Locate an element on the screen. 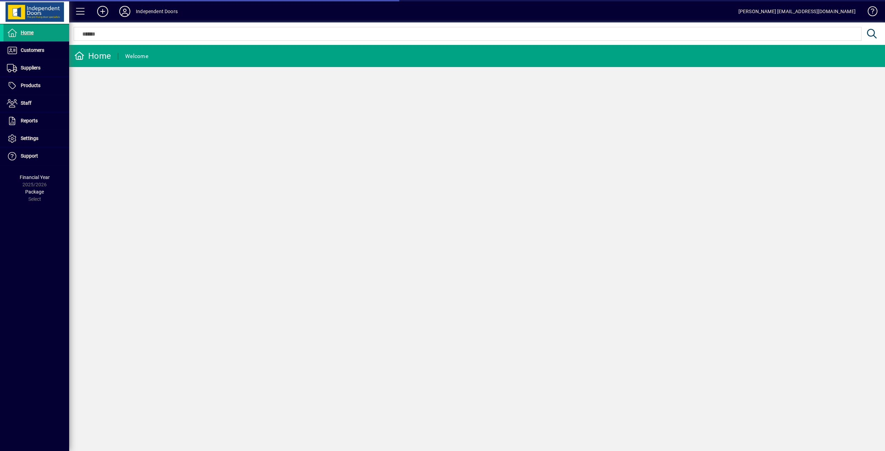 This screenshot has width=885, height=451. a: Staff is located at coordinates (36, 103).